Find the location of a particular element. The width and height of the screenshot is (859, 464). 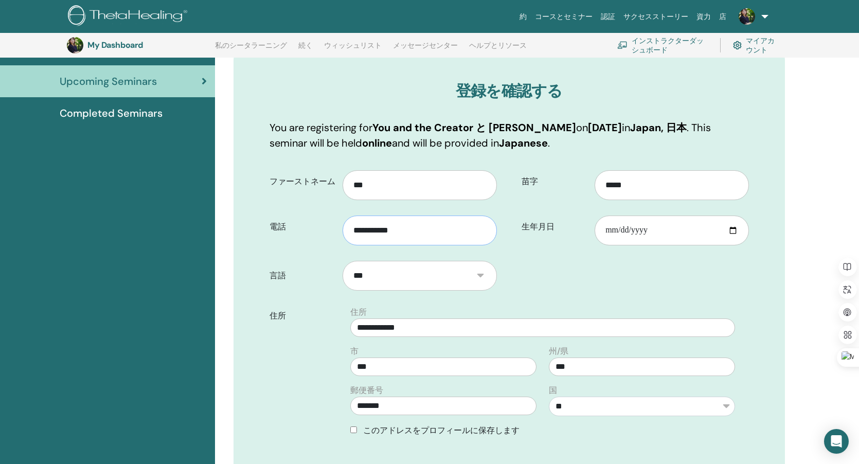

a: メッセージセンター is located at coordinates (426, 49).